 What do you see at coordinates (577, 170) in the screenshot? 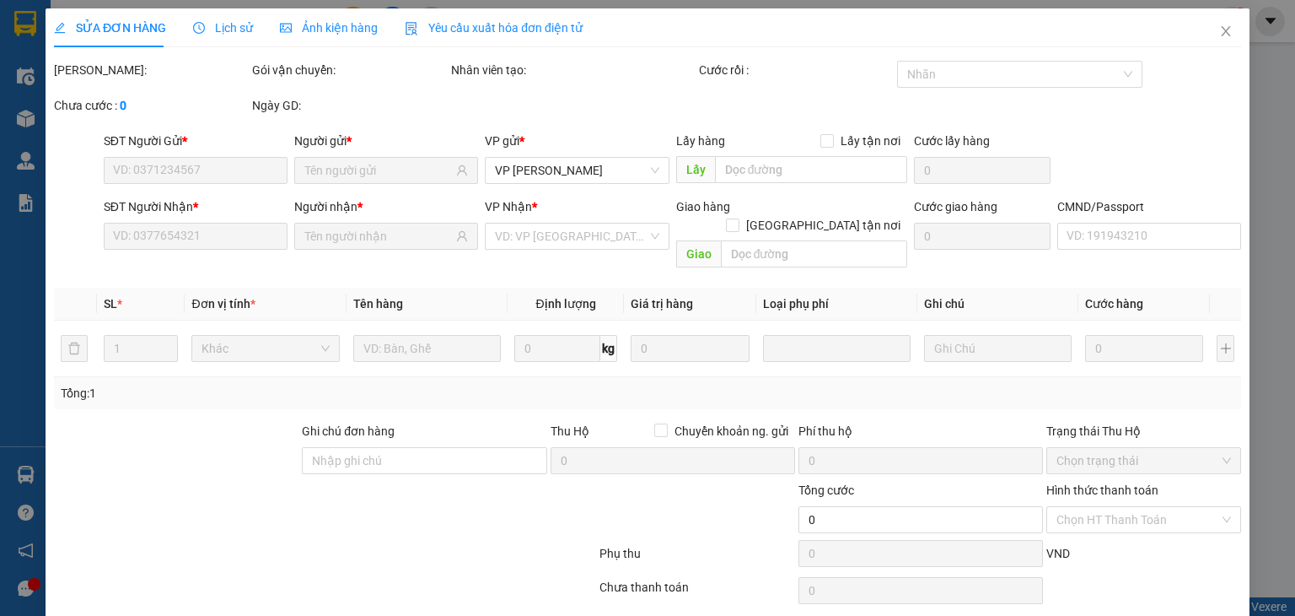
I see `span: VP Hoàng Gia` at bounding box center [577, 170].